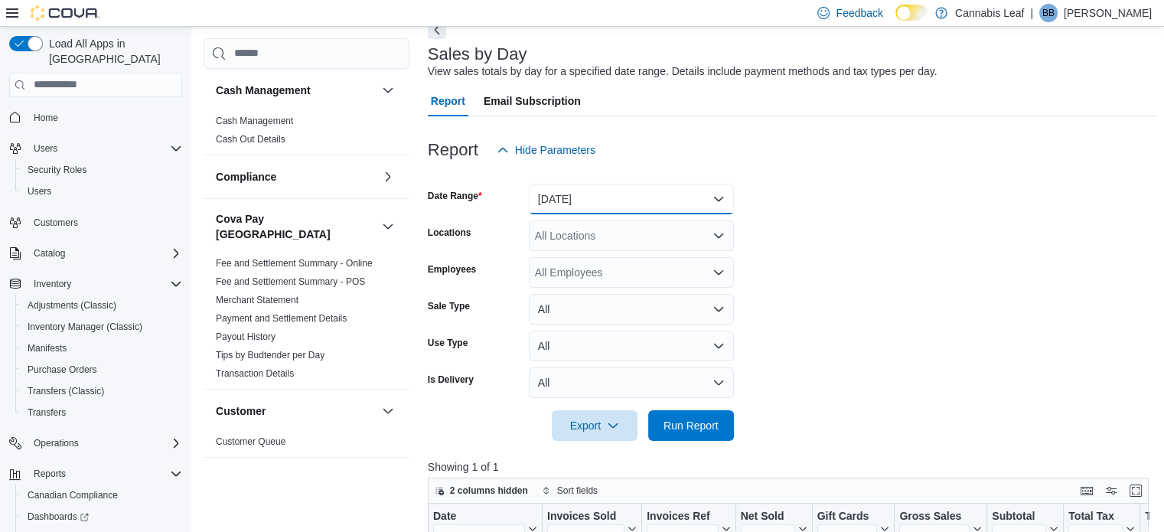 The height and width of the screenshot is (532, 1164). Describe the element at coordinates (792, 467) in the screenshot. I see `p: Showing 1 of 1` at that location.